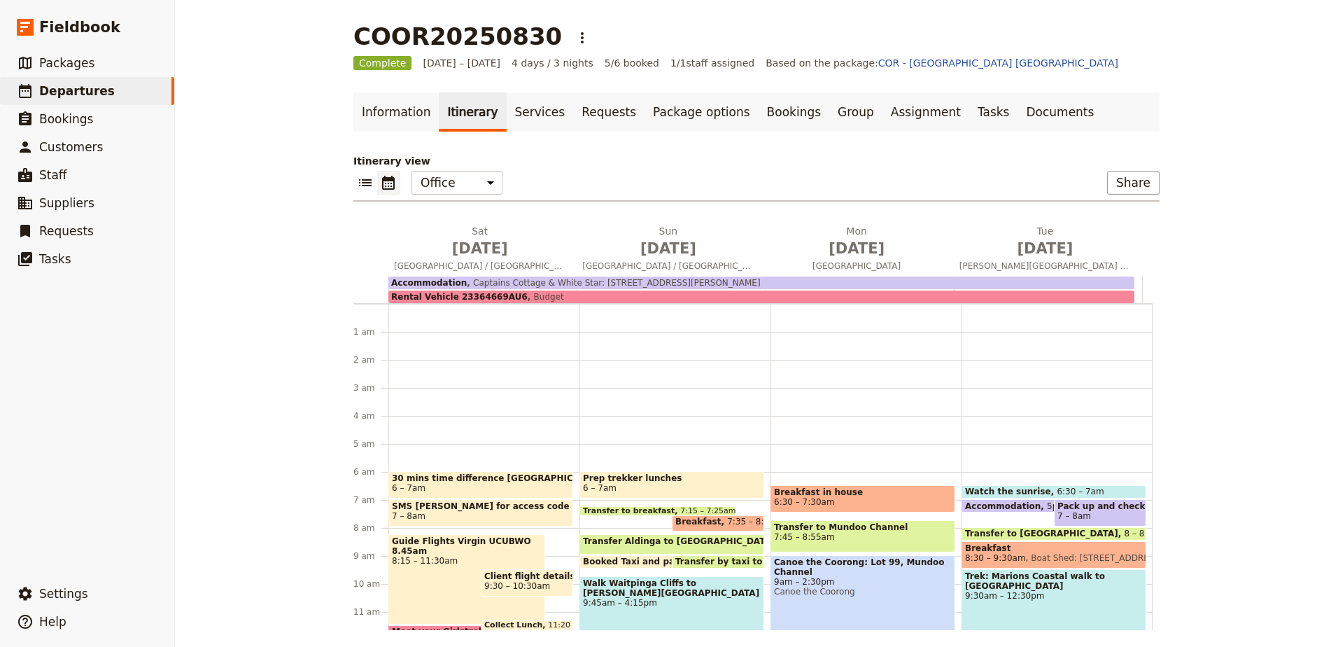 This screenshot has width=1338, height=647. What do you see at coordinates (856, 112) in the screenshot?
I see `a: Group` at bounding box center [856, 112].